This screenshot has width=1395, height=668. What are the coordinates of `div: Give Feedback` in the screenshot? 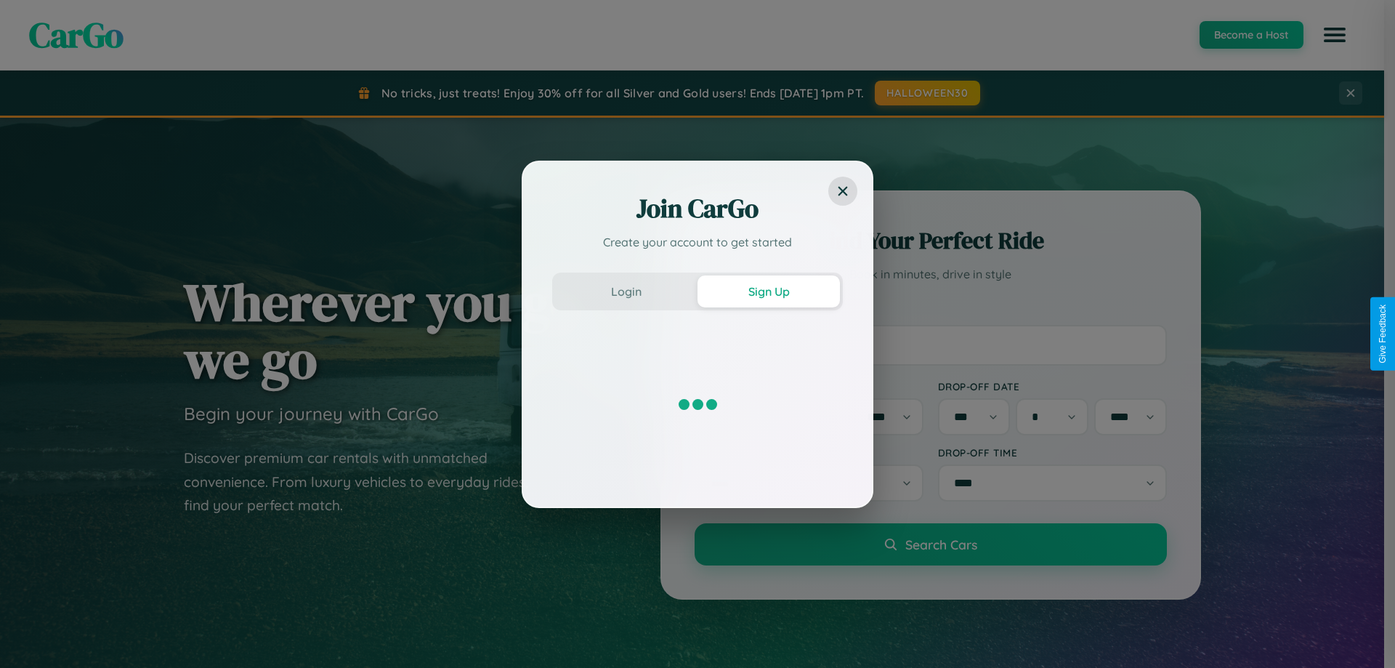 It's located at (1383, 333).